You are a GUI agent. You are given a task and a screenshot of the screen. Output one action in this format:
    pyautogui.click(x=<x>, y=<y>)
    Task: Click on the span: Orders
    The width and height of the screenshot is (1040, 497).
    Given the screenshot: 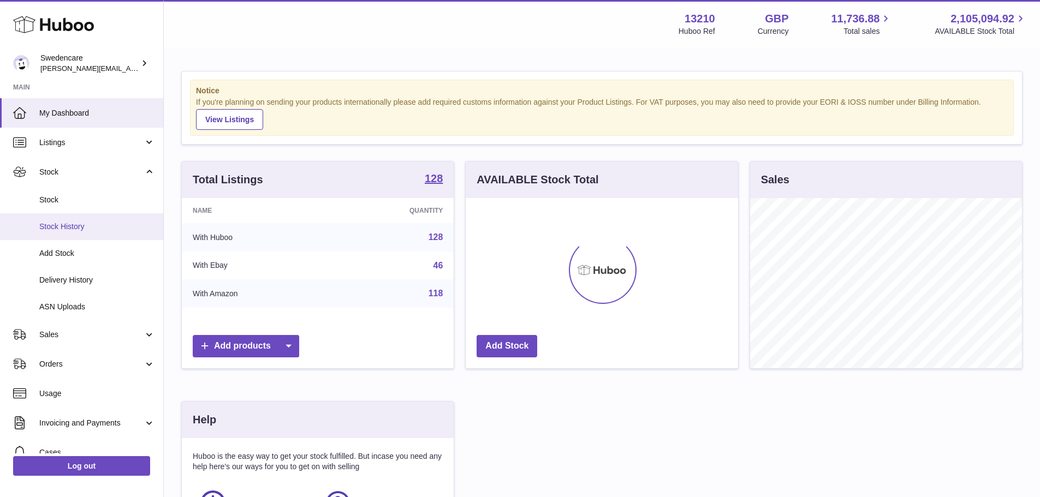 What is the action you would take?
    pyautogui.click(x=91, y=364)
    